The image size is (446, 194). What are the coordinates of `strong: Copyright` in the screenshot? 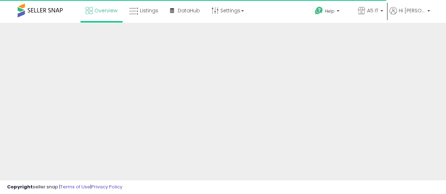 It's located at (20, 187).